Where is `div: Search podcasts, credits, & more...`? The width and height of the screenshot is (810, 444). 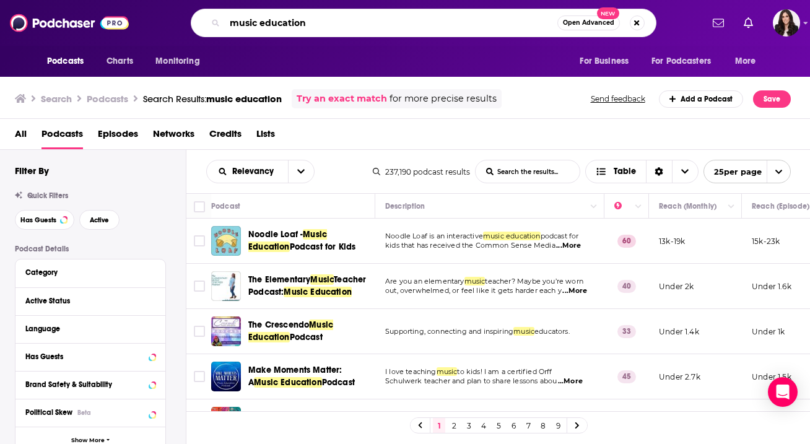 div: Search podcasts, credits, & more... is located at coordinates (423, 23).